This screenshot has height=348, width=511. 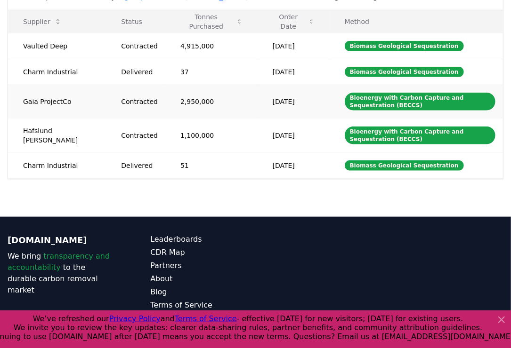 What do you see at coordinates (57, 101) in the screenshot?
I see `td: Gaia ProjectCo` at bounding box center [57, 101].